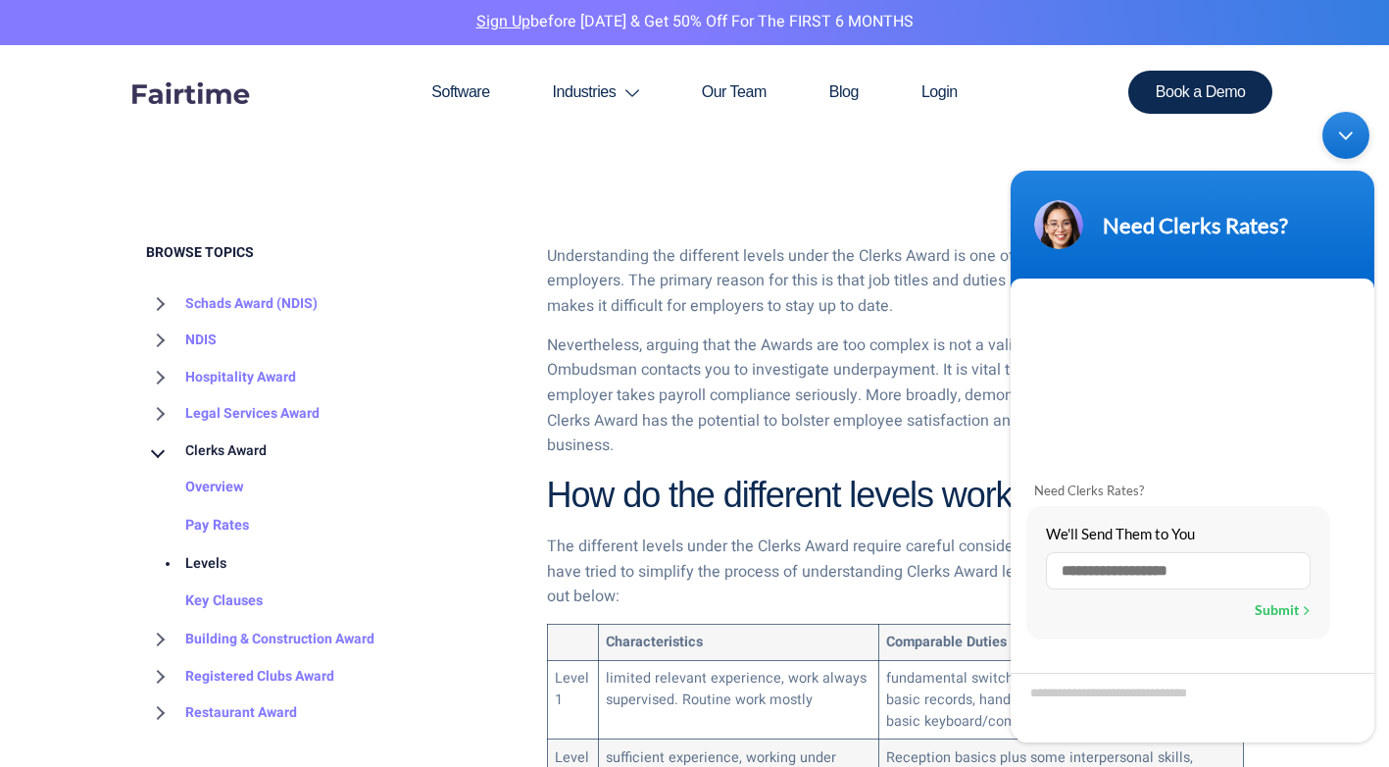 The height and width of the screenshot is (767, 1389). What do you see at coordinates (232, 414) in the screenshot?
I see `a: Legal Services Award` at bounding box center [232, 414].